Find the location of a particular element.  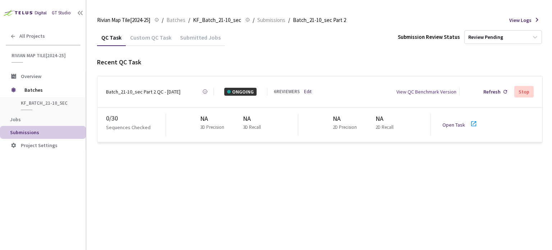

div: ONGOING is located at coordinates (240, 92).